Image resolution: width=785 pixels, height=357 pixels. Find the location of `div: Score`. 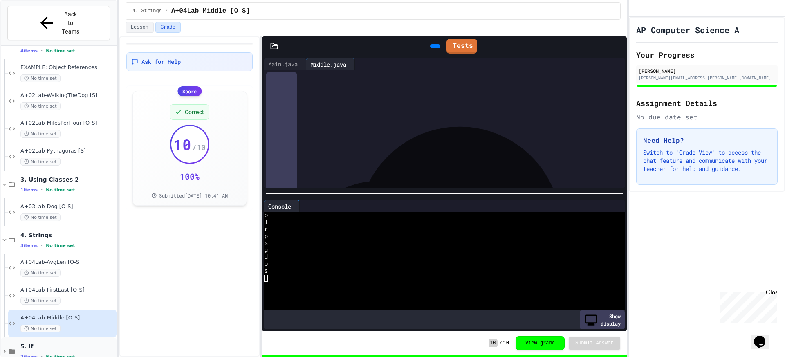

div: Score is located at coordinates (189, 91).